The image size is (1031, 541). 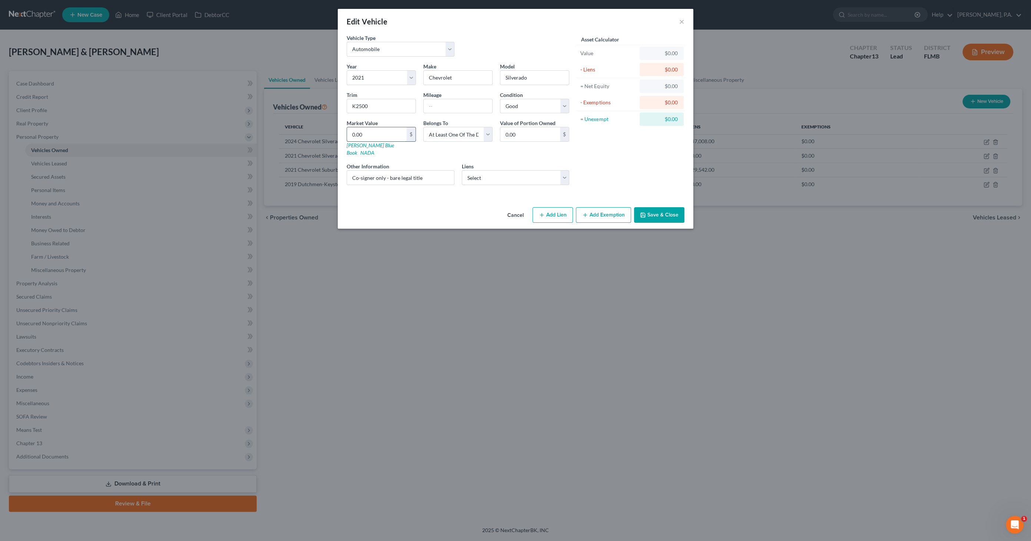 I want to click on label: Trim, so click(x=352, y=95).